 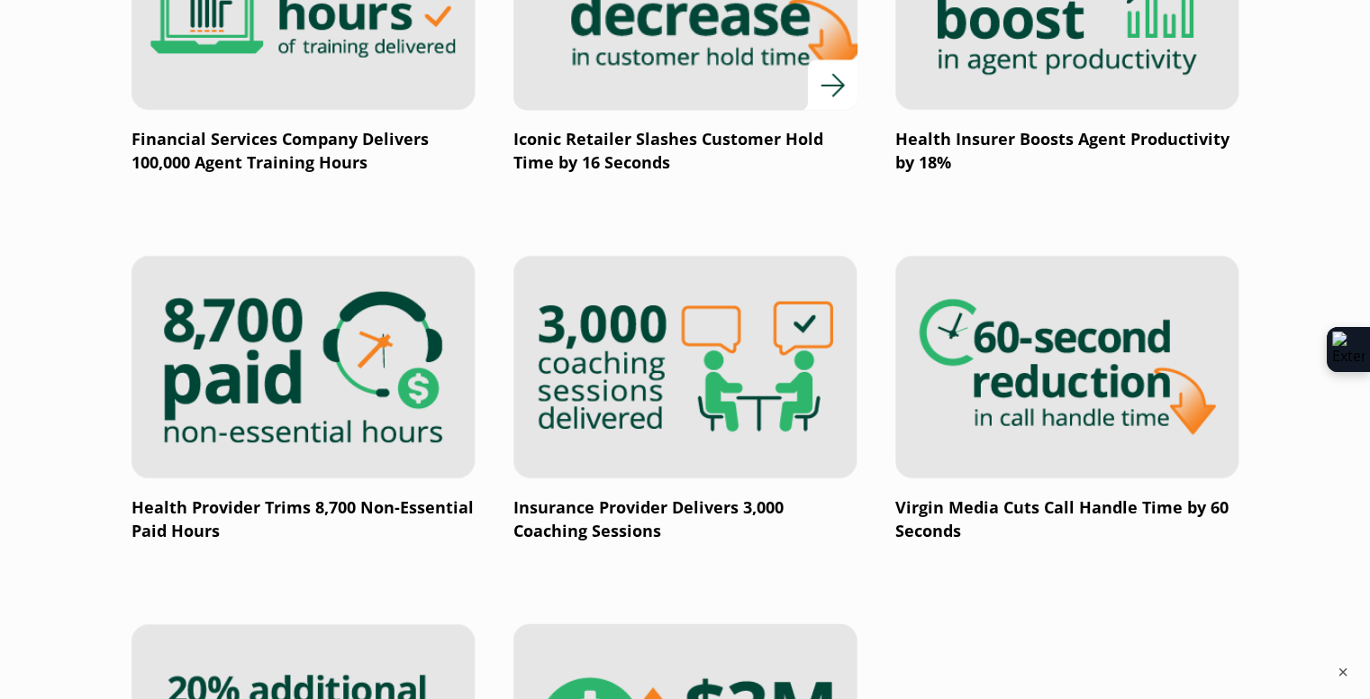 What do you see at coordinates (304, 399) in the screenshot?
I see `a: Health Provider Trims 8,700 Non-Essential Paid Hours` at bounding box center [304, 399].